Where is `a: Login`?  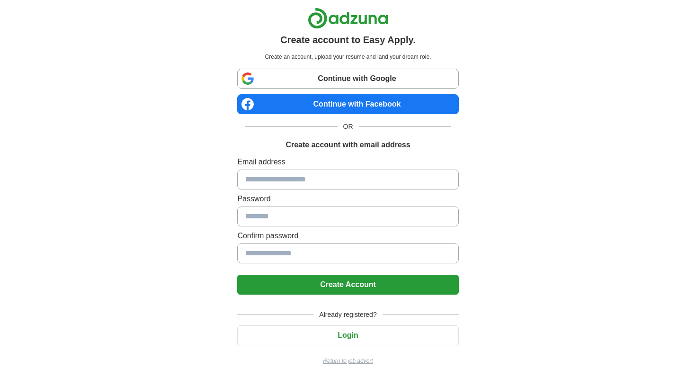
a: Login is located at coordinates (347, 335).